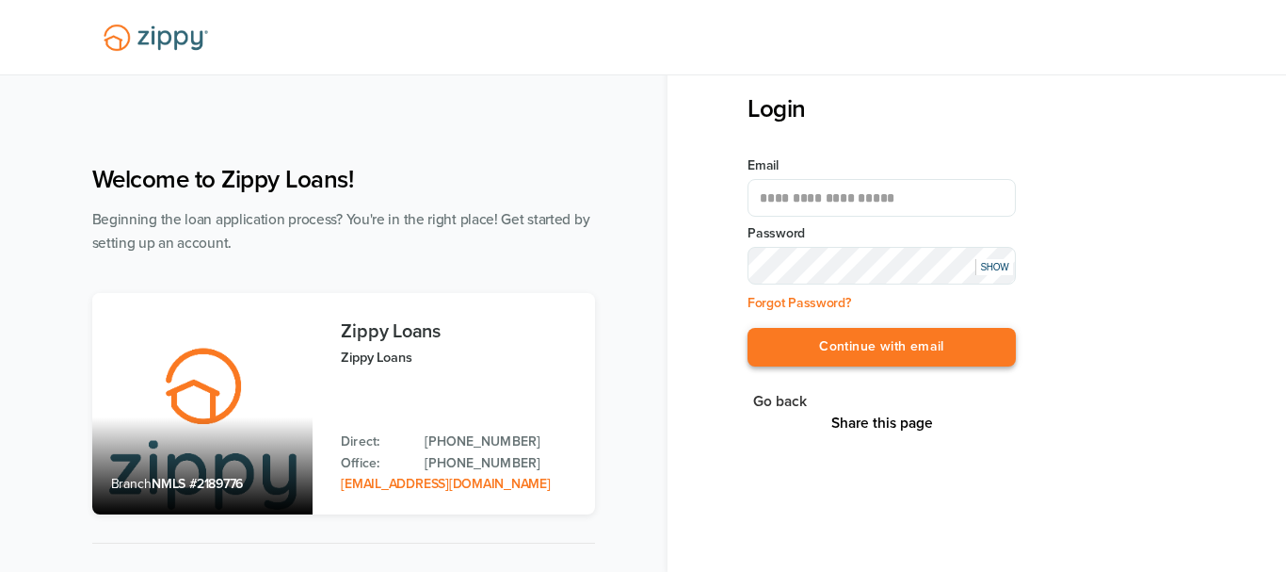  Describe the element at coordinates (373, 463) in the screenshot. I see `p: Office:` at that location.